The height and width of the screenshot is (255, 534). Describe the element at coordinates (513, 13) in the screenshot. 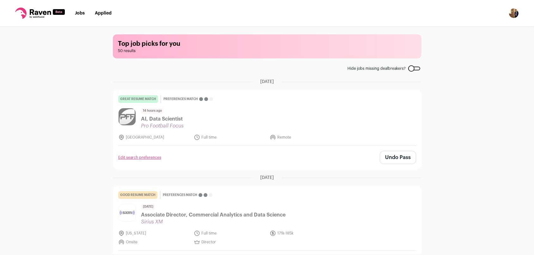

I see `img: 12072902-medium_jpg` at that location.